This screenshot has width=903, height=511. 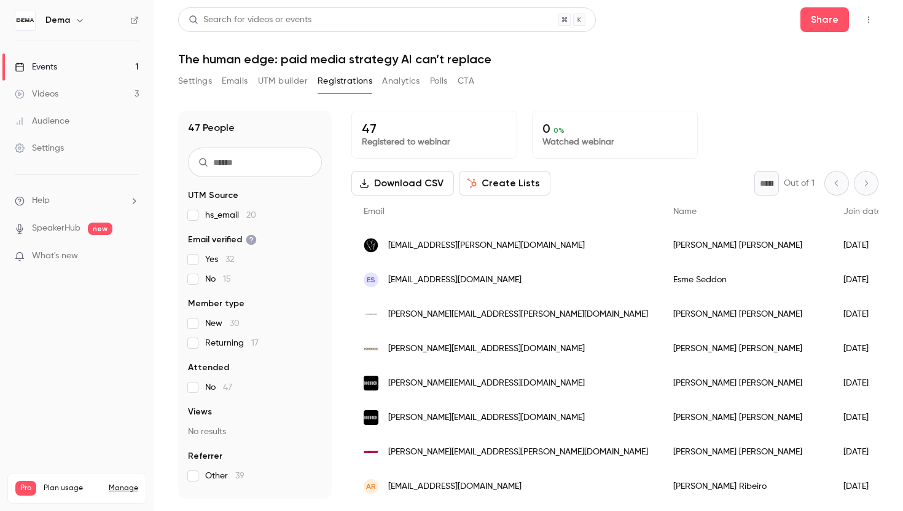 I want to click on button: UTM builder, so click(x=283, y=81).